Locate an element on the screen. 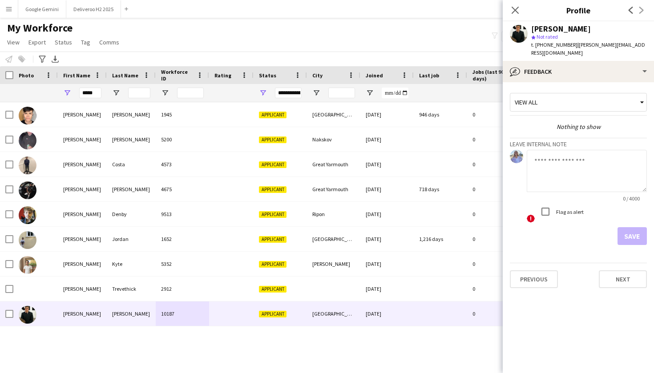  a: Tag is located at coordinates (85, 42).